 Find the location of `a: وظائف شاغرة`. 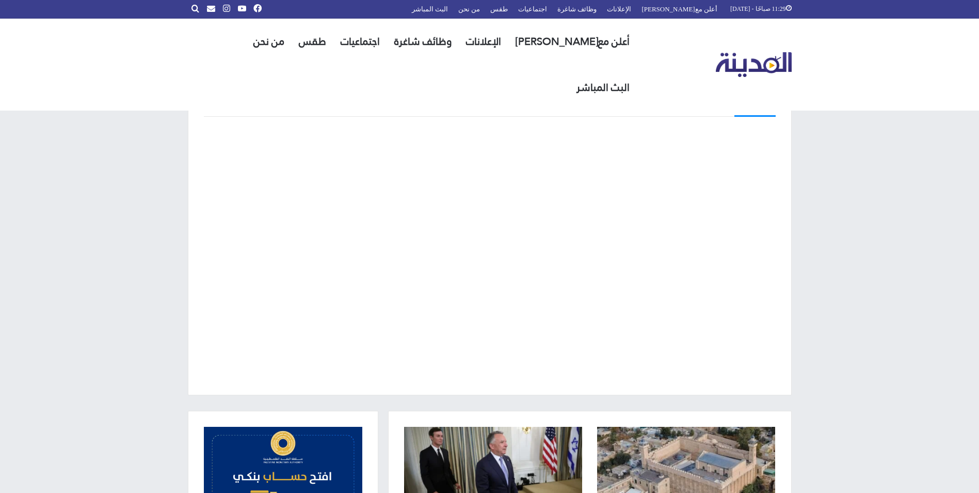

a: وظائف شاغرة is located at coordinates (423, 41).